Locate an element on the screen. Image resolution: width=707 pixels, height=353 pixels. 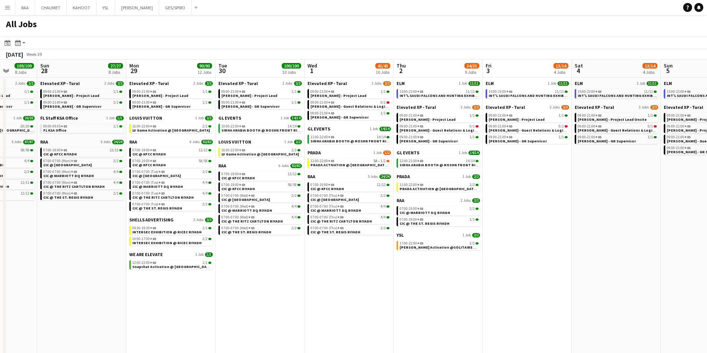
a: GL EVENTS1 Job14/14 is located at coordinates (438, 152).